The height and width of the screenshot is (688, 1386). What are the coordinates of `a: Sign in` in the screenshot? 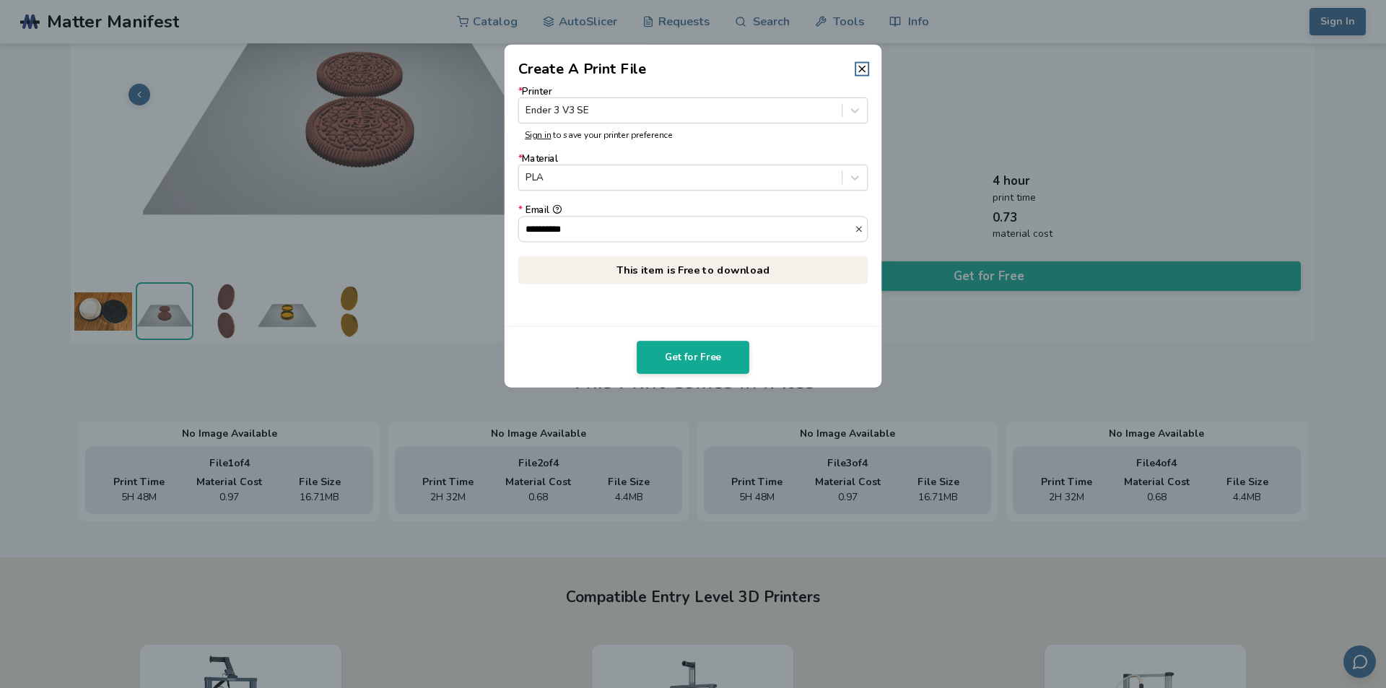 It's located at (538, 135).